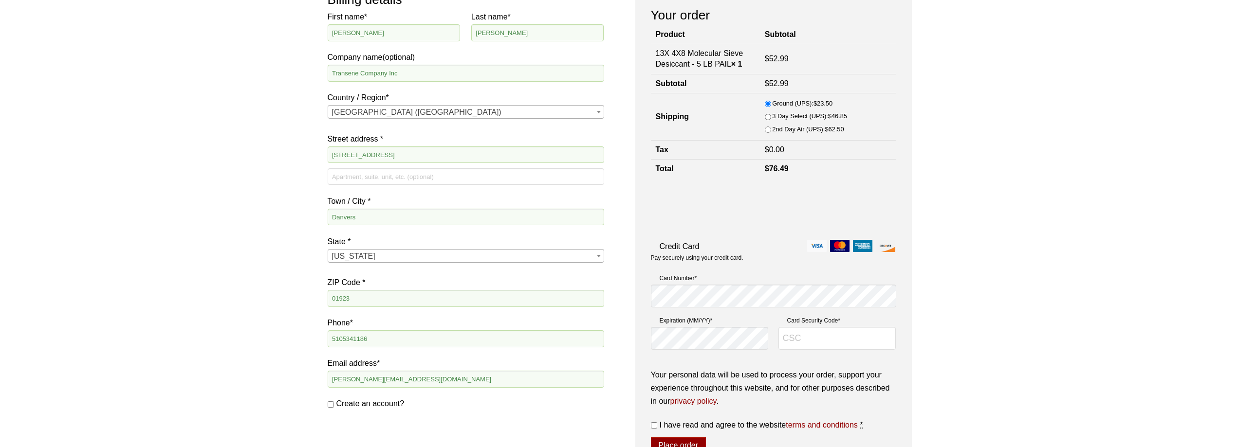 The width and height of the screenshot is (1239, 447). Describe the element at coordinates (705, 117) in the screenshot. I see `th: Shipping` at that location.